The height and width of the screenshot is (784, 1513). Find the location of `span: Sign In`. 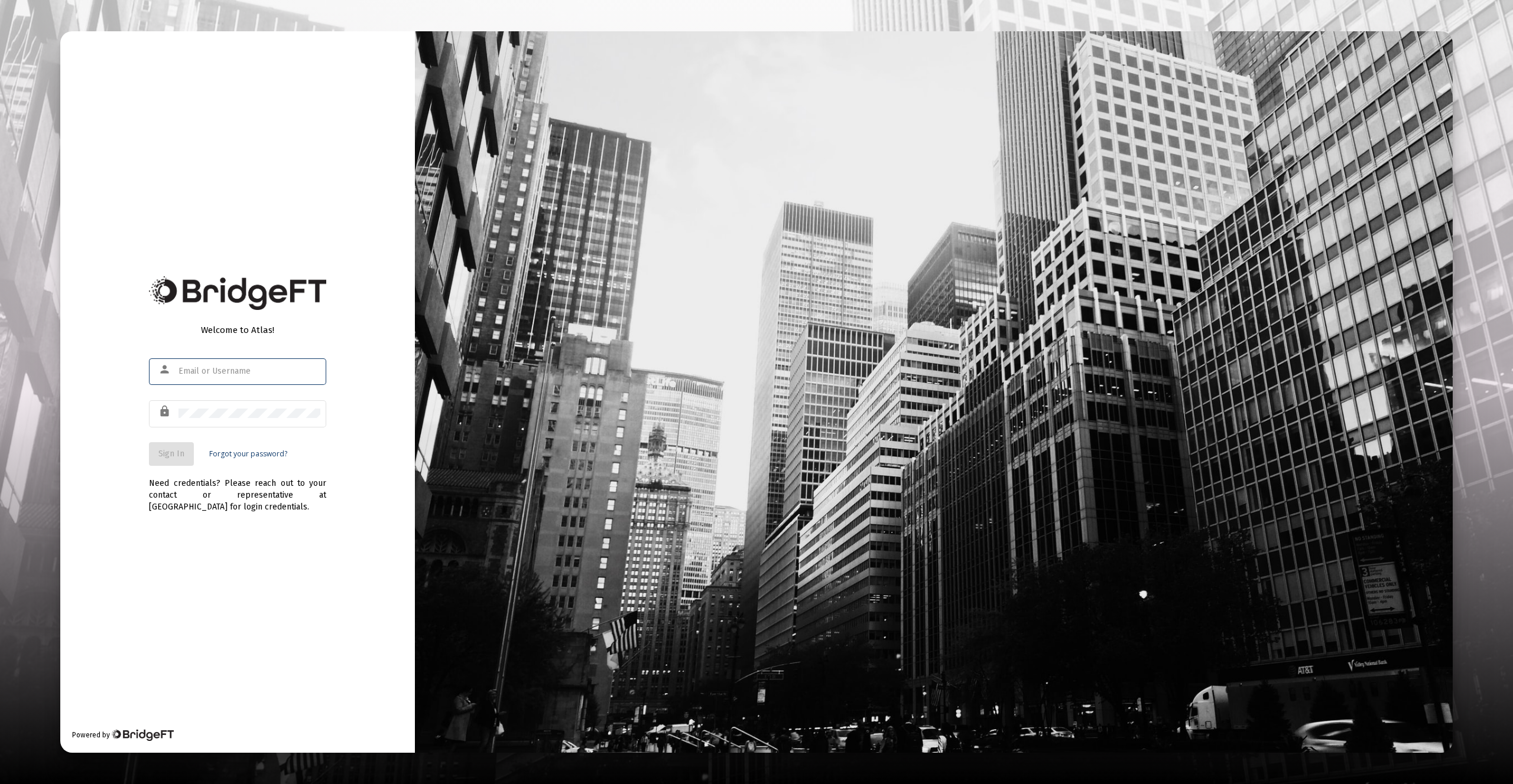

span: Sign In is located at coordinates (172, 453).